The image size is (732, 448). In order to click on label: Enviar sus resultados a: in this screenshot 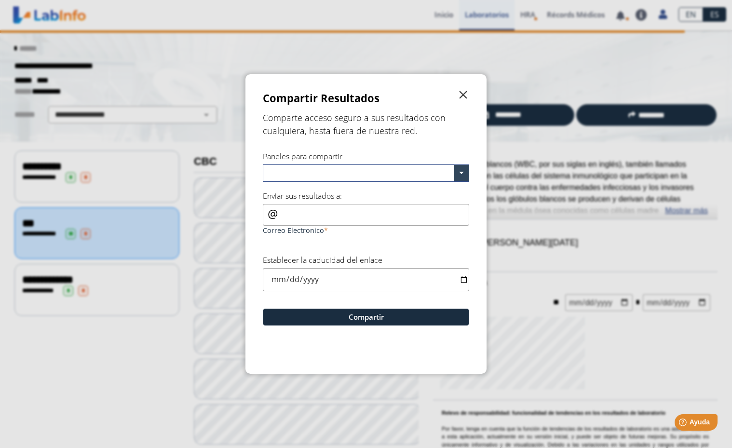, I will do `click(302, 196)`.